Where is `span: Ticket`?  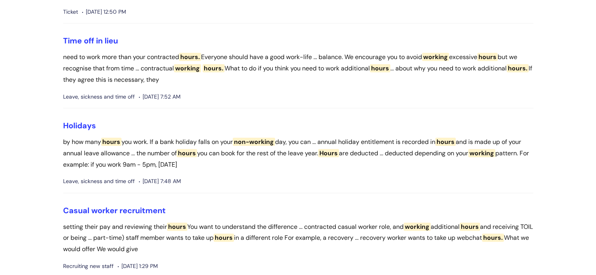
span: Ticket is located at coordinates (71, 12).